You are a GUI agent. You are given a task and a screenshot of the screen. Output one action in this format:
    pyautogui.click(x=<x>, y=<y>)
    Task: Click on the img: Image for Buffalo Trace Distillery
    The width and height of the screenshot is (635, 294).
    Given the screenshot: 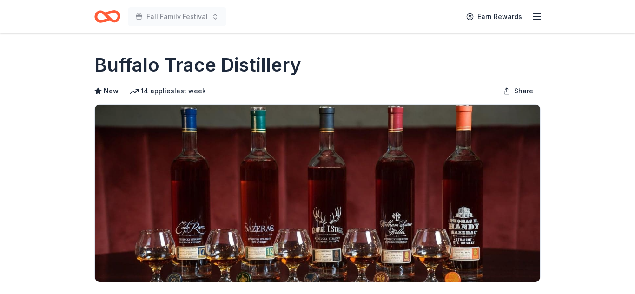 What is the action you would take?
    pyautogui.click(x=317, y=193)
    